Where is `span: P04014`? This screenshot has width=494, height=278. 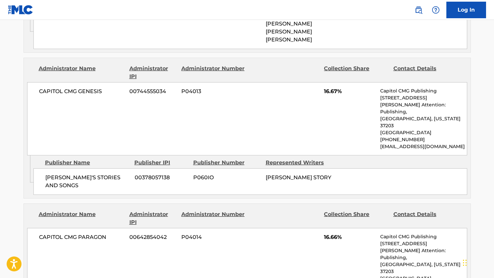
span: P04014 is located at coordinates (214, 237).